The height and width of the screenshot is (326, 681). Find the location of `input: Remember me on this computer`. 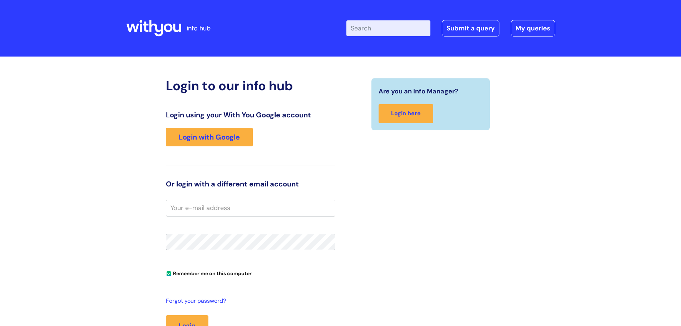

input: Remember me on this computer is located at coordinates (169, 274).